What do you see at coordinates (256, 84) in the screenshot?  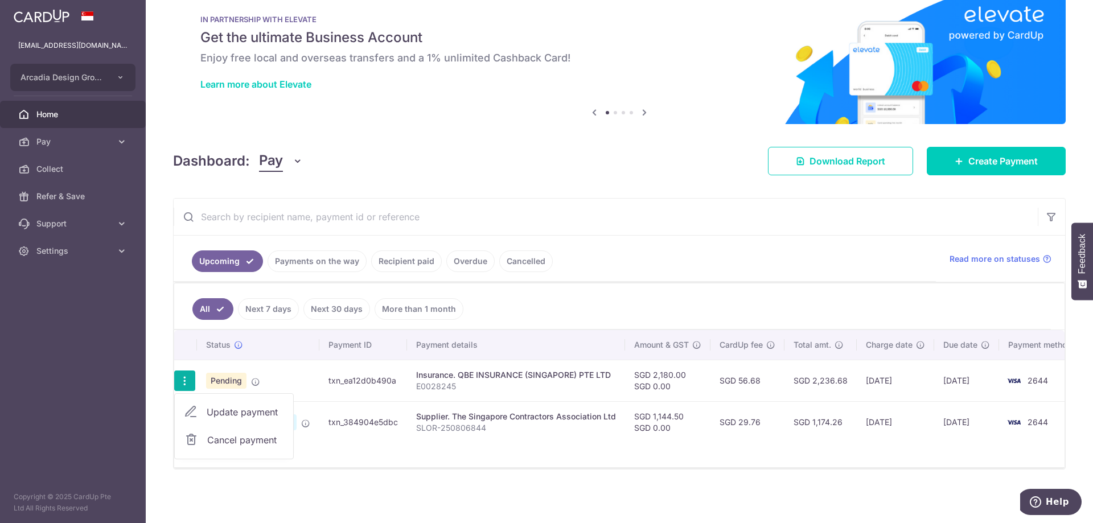 I see `a: Learn more about Elevate` at bounding box center [256, 84].